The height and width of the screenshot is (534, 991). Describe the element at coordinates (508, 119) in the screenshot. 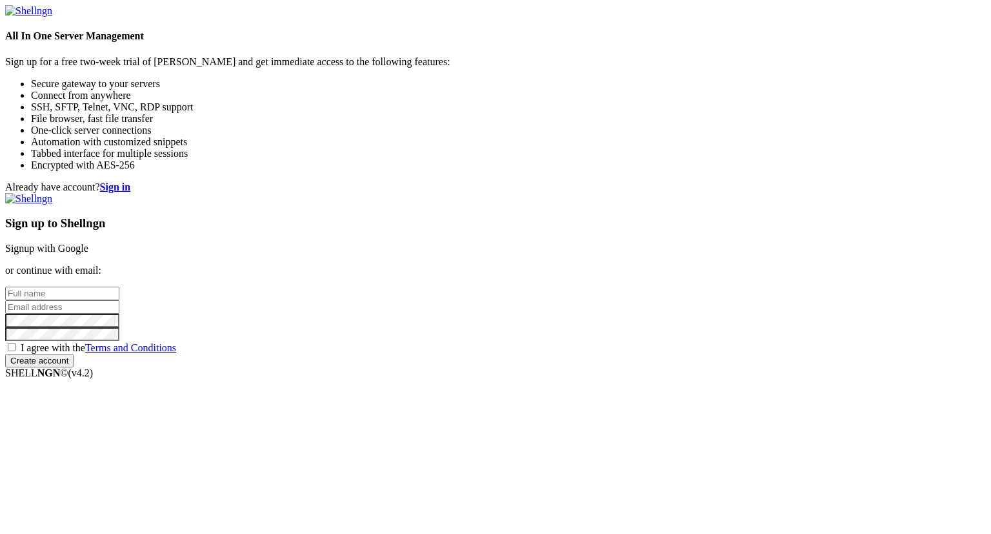

I see `li: File browser, fast file transfer` at that location.